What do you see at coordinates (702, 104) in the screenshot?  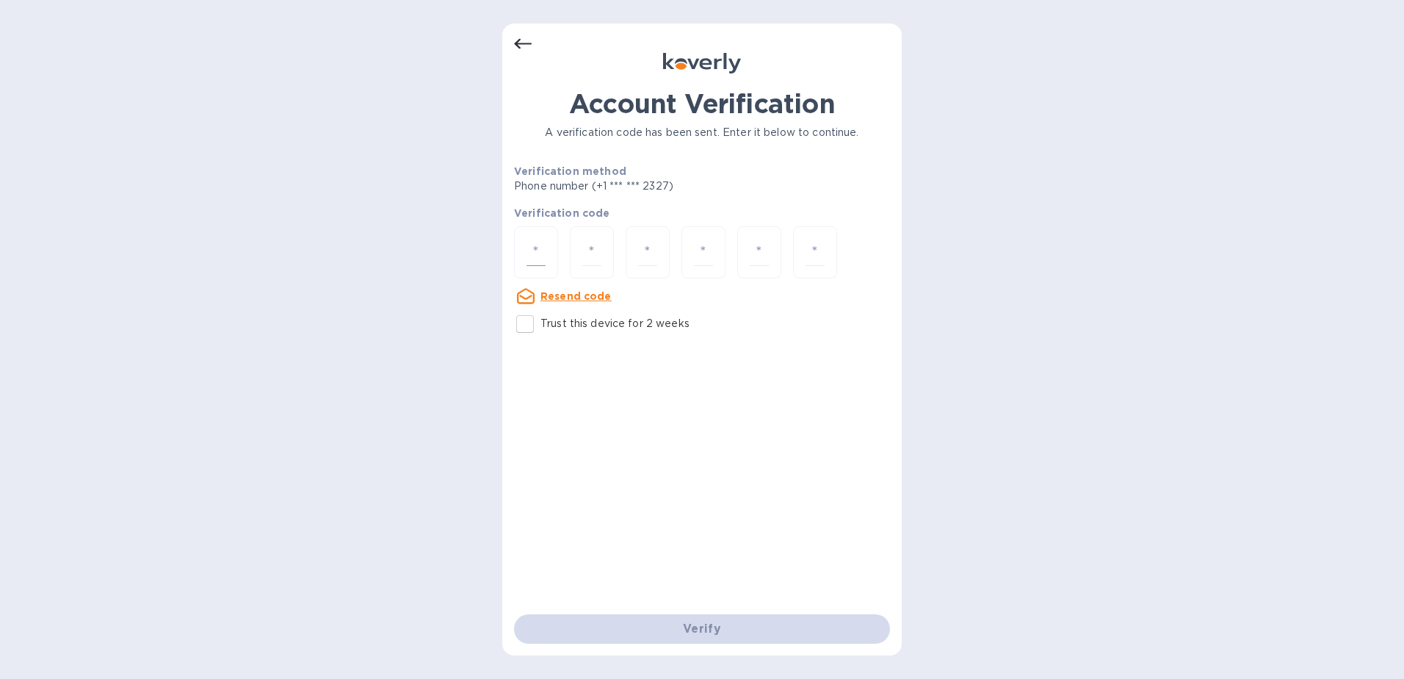 I see `h1: Account Verification` at bounding box center [702, 104].